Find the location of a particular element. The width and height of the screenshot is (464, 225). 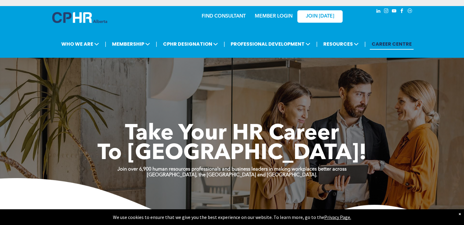

span: CPHR DESIGNATION is located at coordinates (191, 44).